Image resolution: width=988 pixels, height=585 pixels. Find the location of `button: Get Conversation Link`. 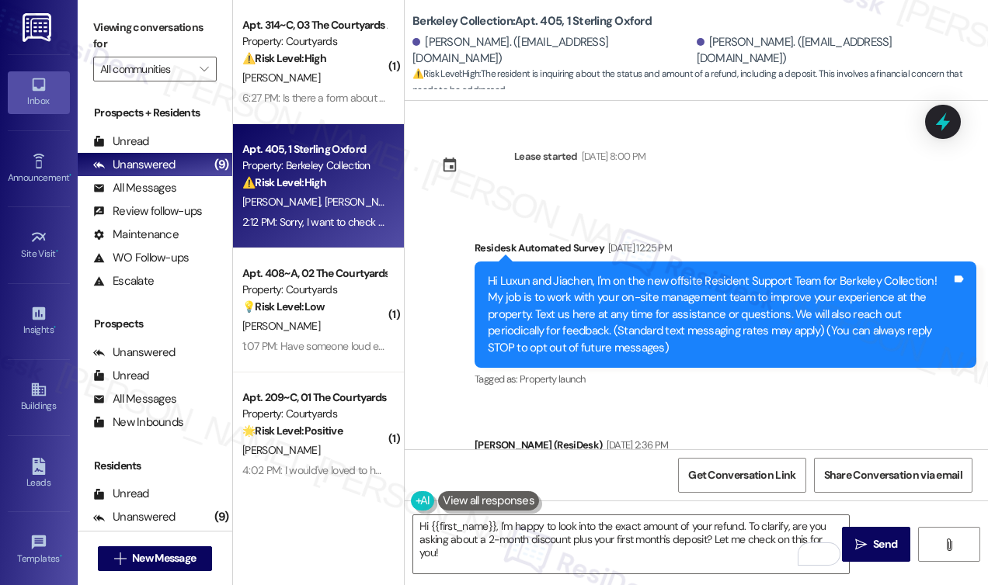

button: Get Conversation Link is located at coordinates (741, 475).